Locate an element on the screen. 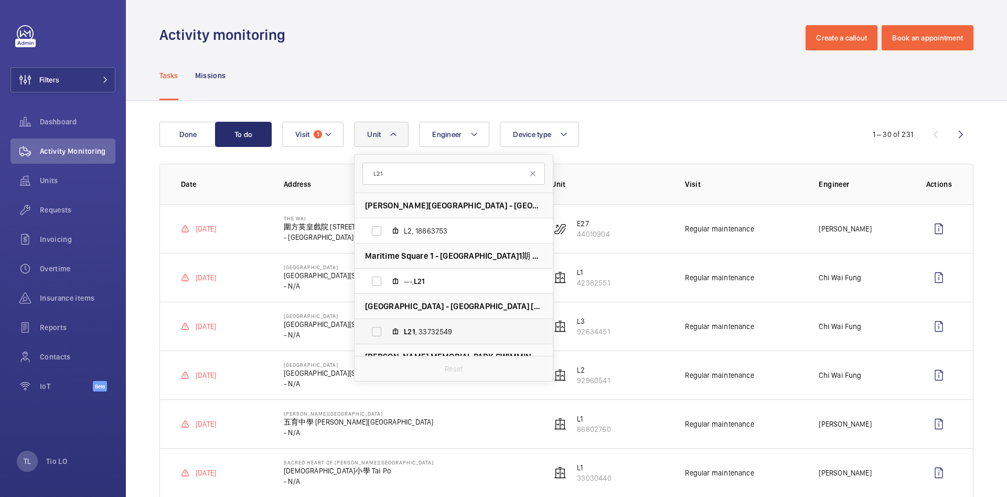 The image size is (1007, 497). p: 92634451 is located at coordinates (593, 332).